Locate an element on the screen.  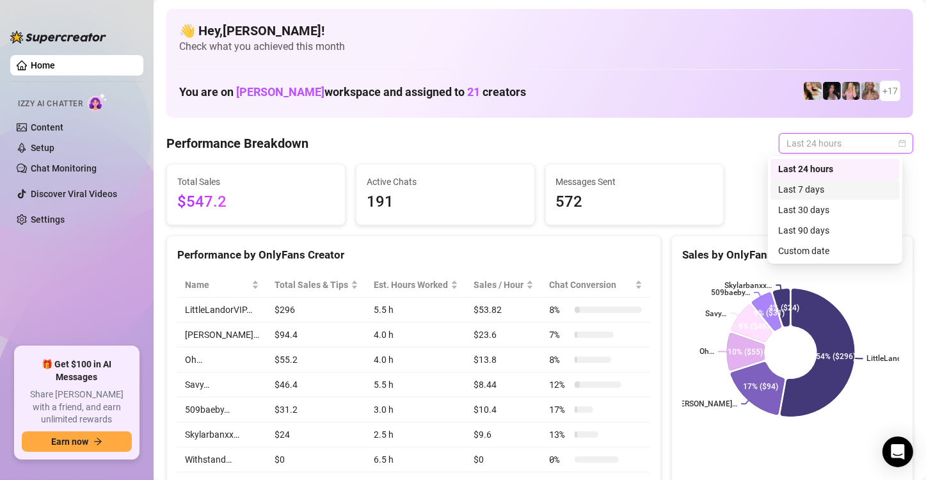
div: Sales by OnlyFans Creator is located at coordinates (792, 255).